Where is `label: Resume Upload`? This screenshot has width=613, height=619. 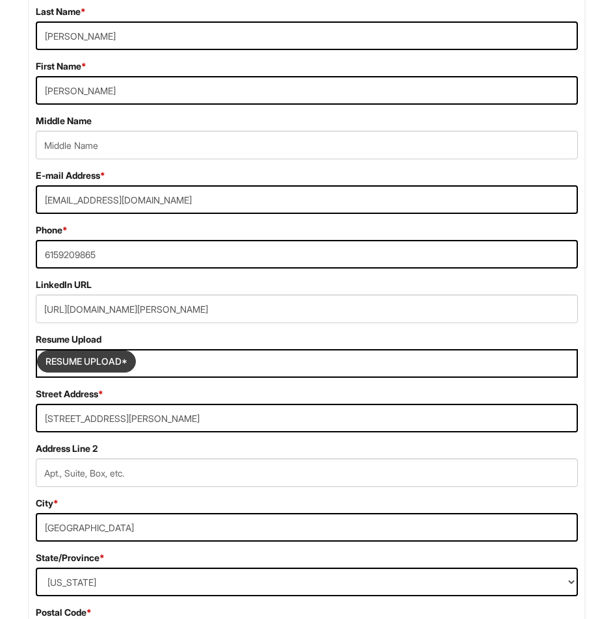 label: Resume Upload is located at coordinates (68, 339).